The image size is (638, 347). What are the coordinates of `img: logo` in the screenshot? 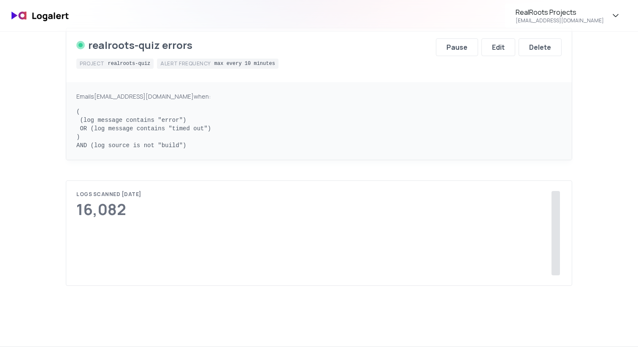 It's located at (40, 16).